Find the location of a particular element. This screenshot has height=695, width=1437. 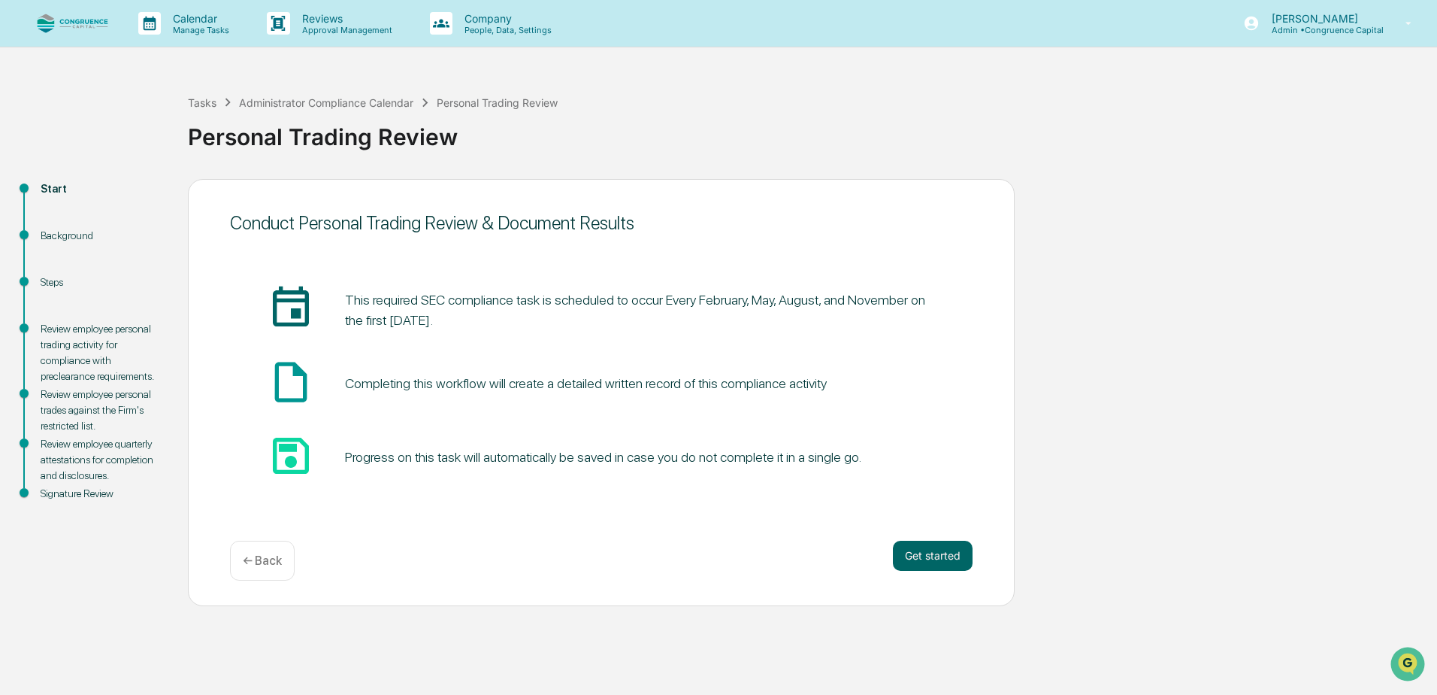

p: Manage Tasks is located at coordinates (198, 30).